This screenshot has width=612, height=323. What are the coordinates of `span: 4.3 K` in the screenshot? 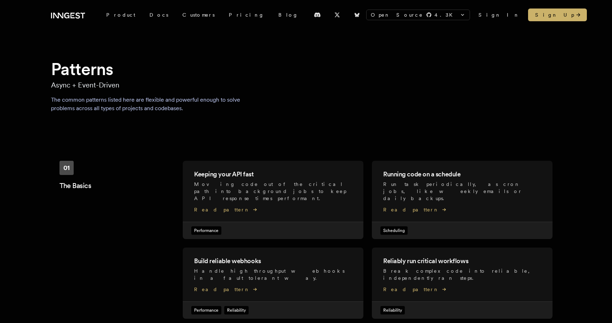 It's located at (446, 15).